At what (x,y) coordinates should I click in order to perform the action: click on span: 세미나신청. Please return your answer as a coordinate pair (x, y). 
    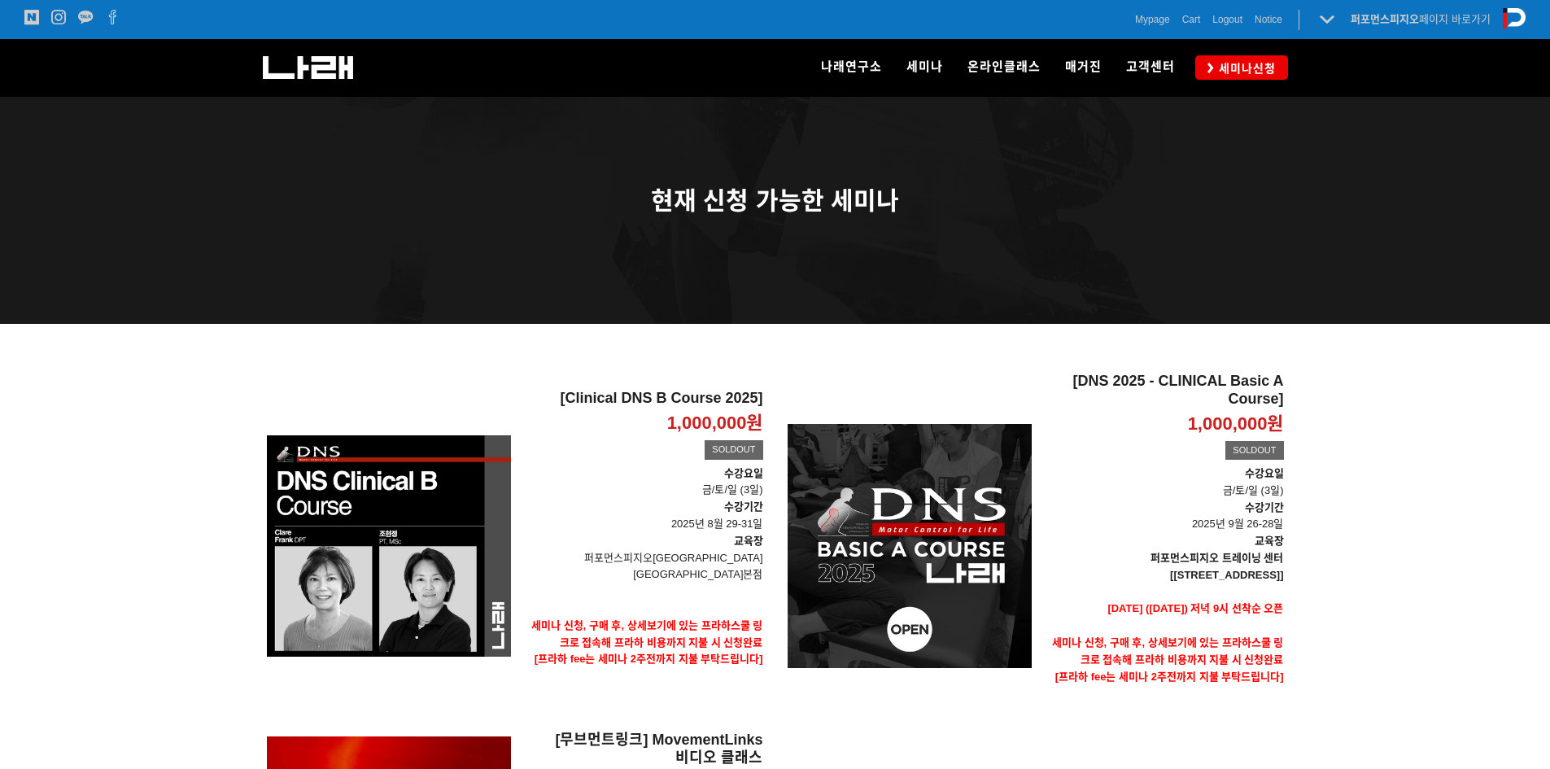
    Looking at the image, I should click on (1244, 68).